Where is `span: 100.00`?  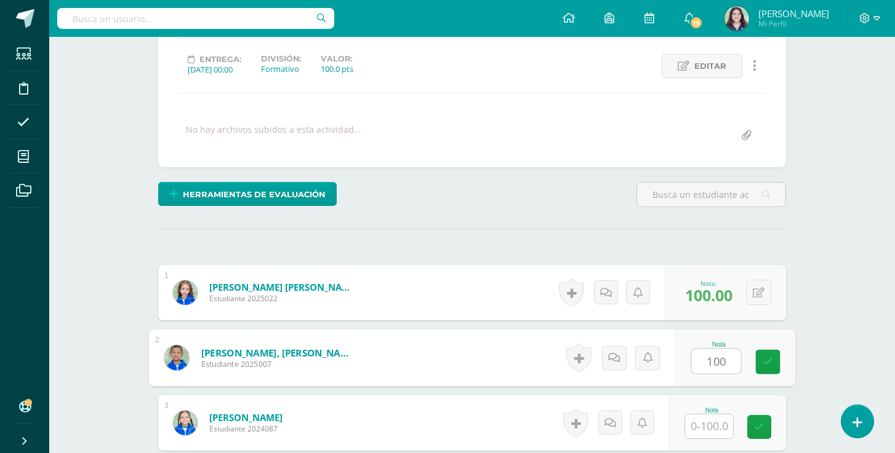
span: 100.00 is located at coordinates (708, 295).